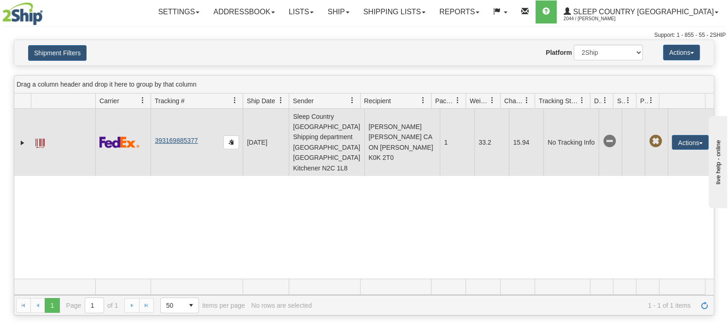 The width and height of the screenshot is (728, 322). What do you see at coordinates (92, 305) in the screenshot?
I see `span: Page of 1` at bounding box center [92, 305].